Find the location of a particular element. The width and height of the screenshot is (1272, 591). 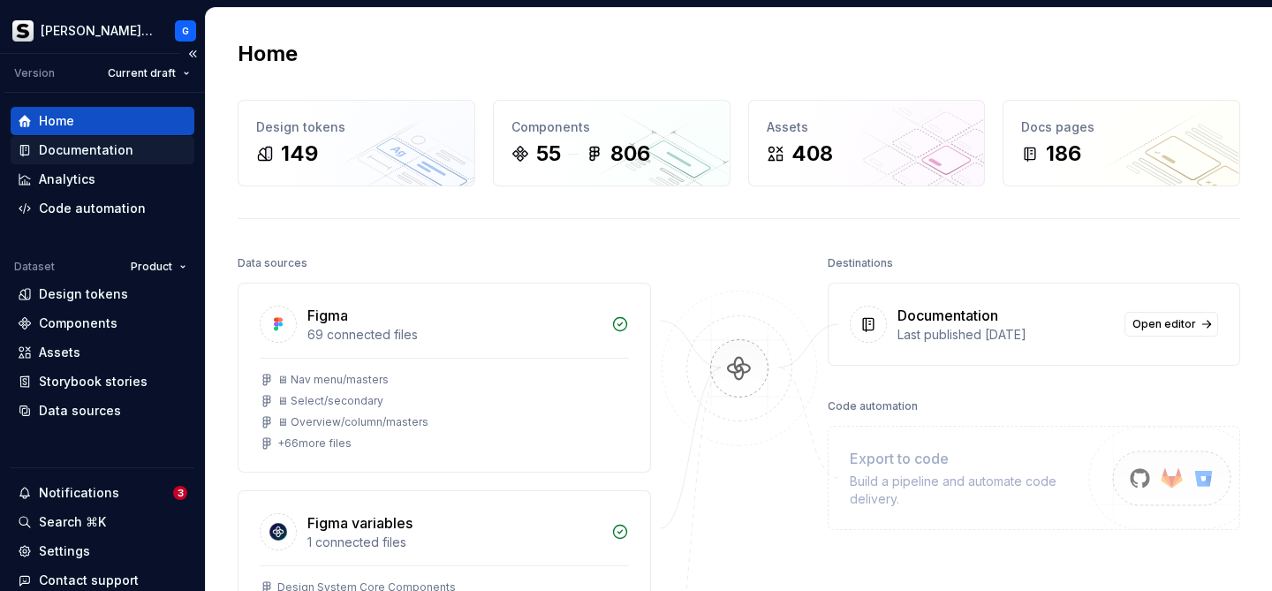

span: Current draft is located at coordinates (141, 73).